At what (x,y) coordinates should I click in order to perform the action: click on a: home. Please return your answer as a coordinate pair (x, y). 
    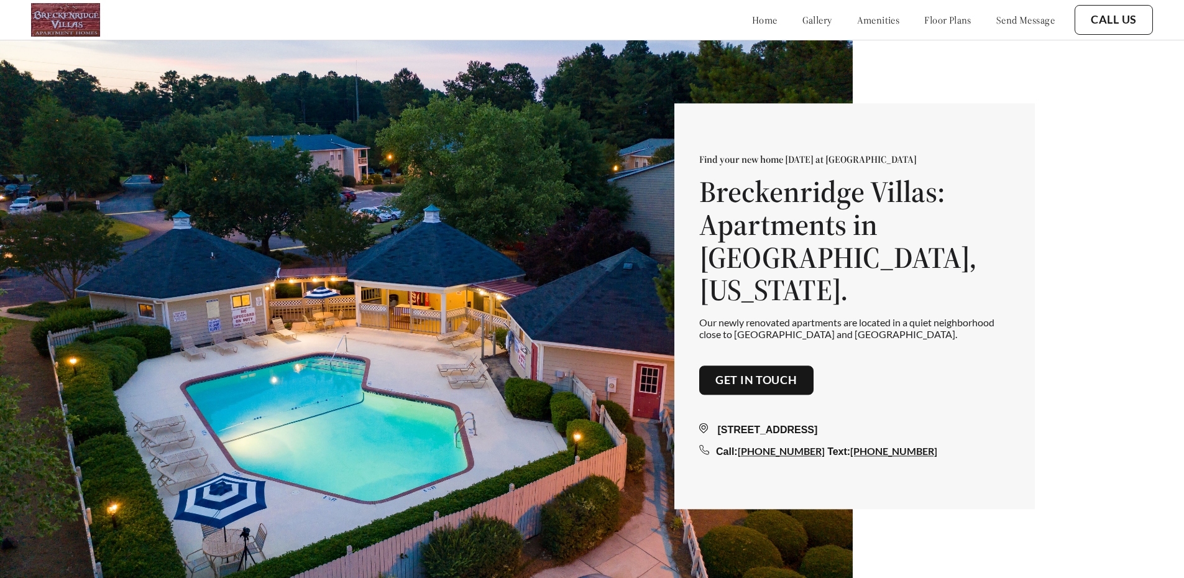
    Looking at the image, I should click on (764, 20).